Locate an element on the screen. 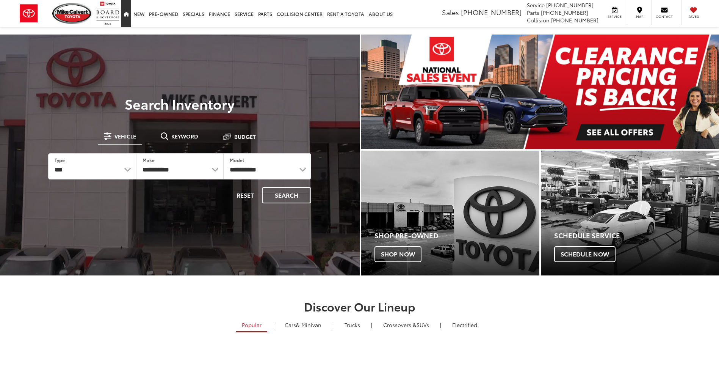 This screenshot has width=719, height=365. a: Schedule Service Schedule Now is located at coordinates (630, 213).